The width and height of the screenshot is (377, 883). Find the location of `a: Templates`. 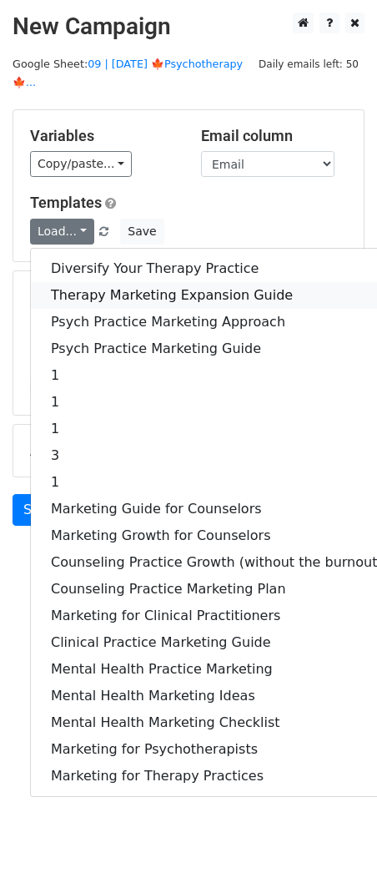

a: Templates is located at coordinates (66, 202).